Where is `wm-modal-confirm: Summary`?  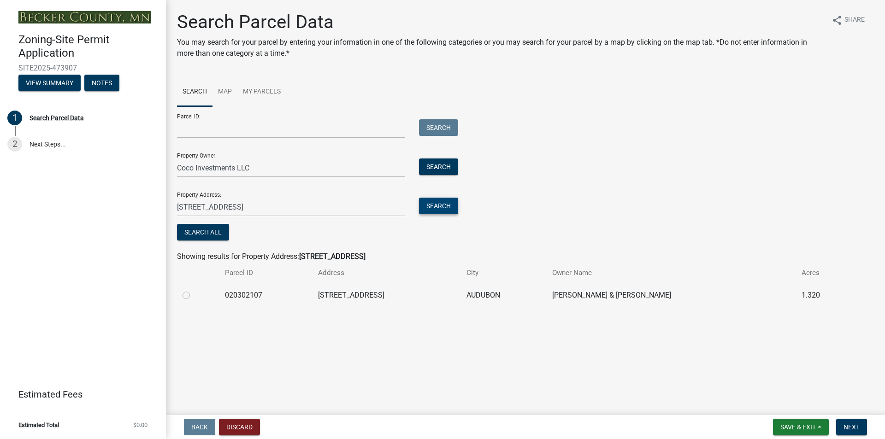 wm-modal-confirm: Summary is located at coordinates (49, 83).